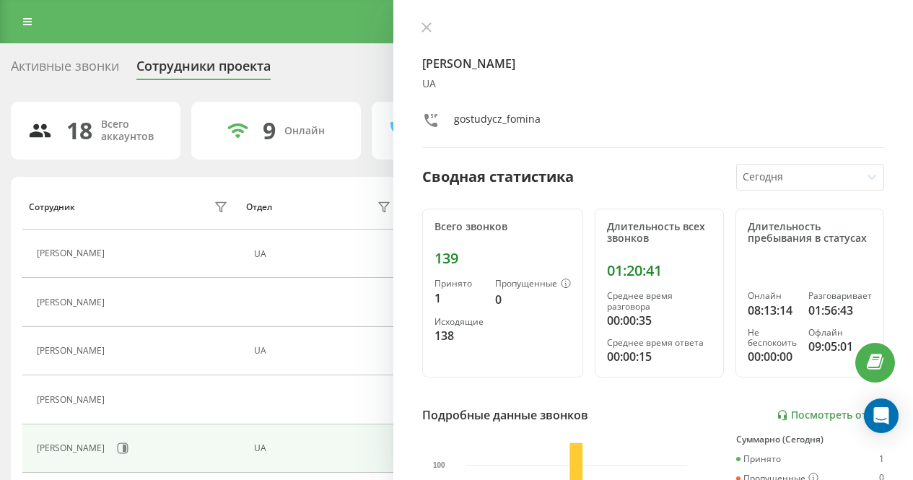 This screenshot has height=480, width=913. I want to click on div: Сводная статистика, so click(498, 177).